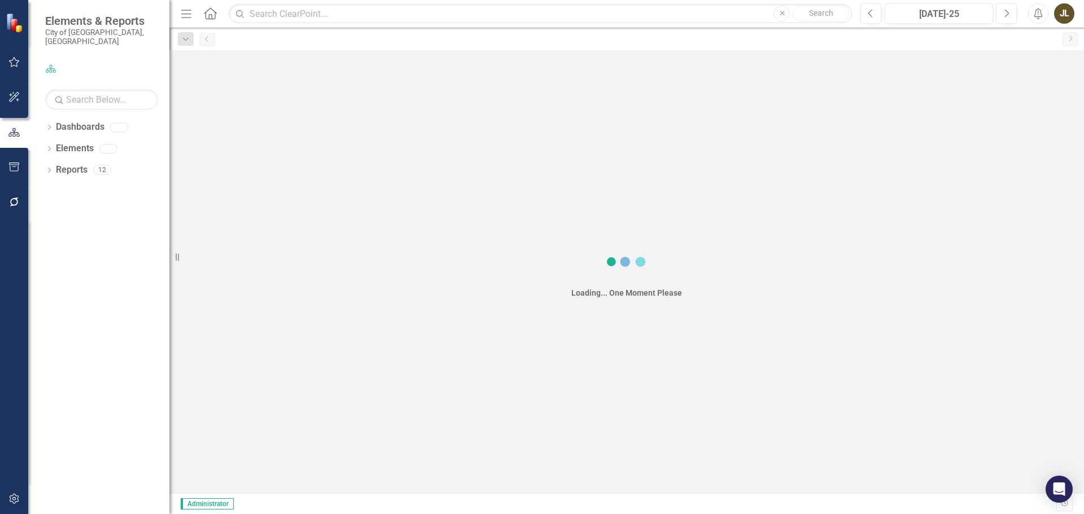 The width and height of the screenshot is (1084, 514). I want to click on button: Search, so click(821, 14).